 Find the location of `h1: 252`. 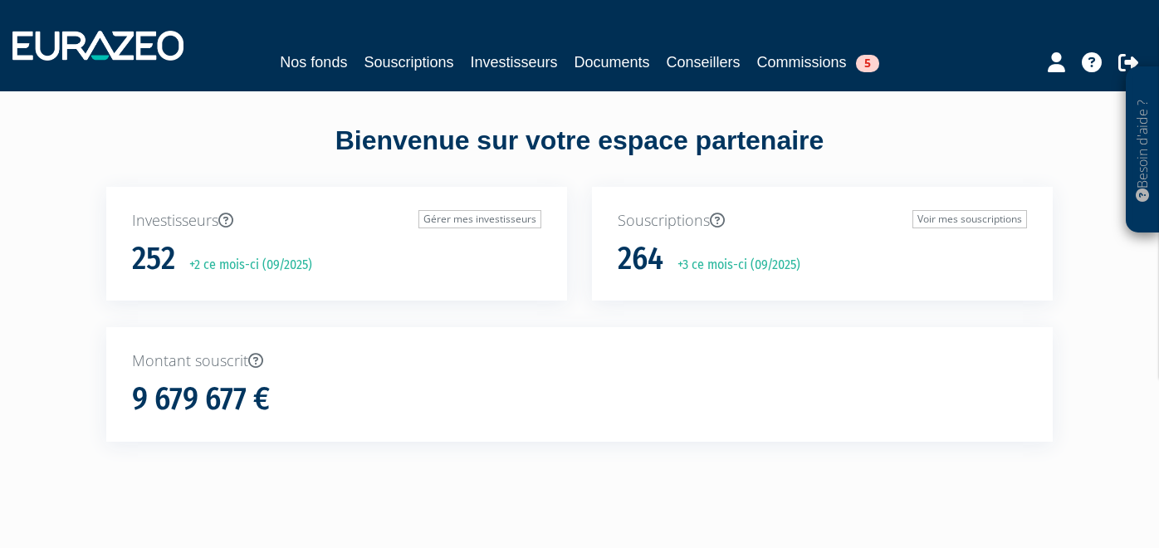

h1: 252 is located at coordinates (154, 259).